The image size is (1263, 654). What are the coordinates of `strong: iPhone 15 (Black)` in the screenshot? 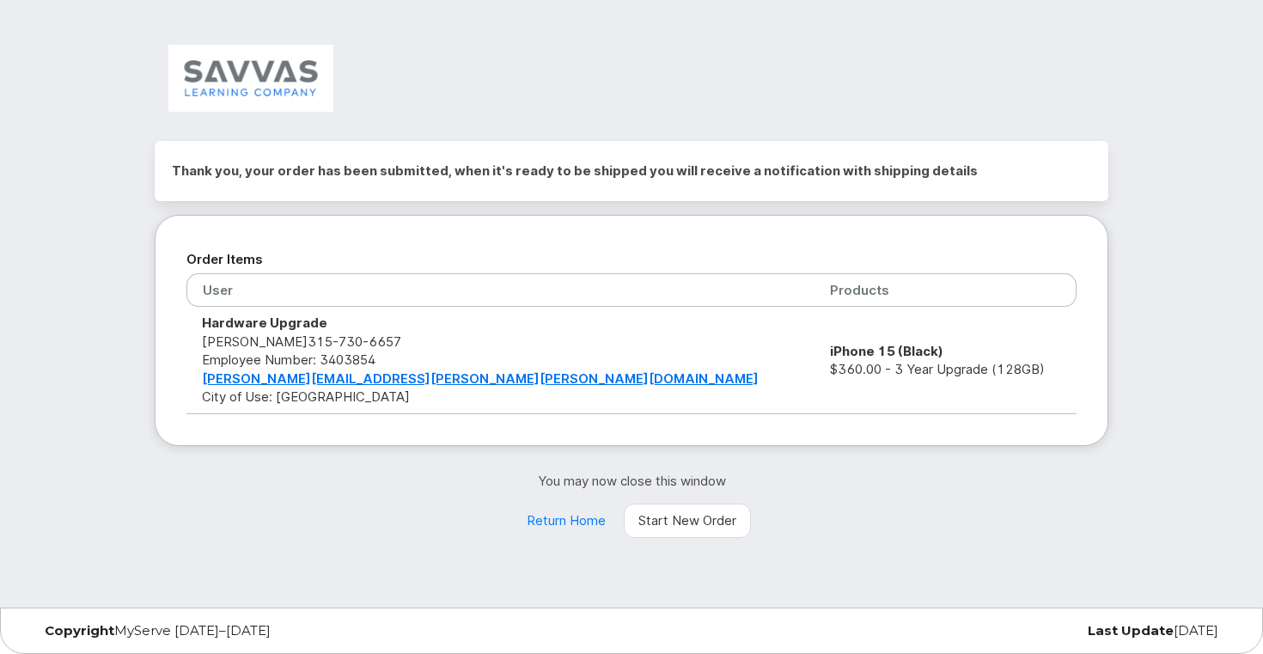 It's located at (886, 350).